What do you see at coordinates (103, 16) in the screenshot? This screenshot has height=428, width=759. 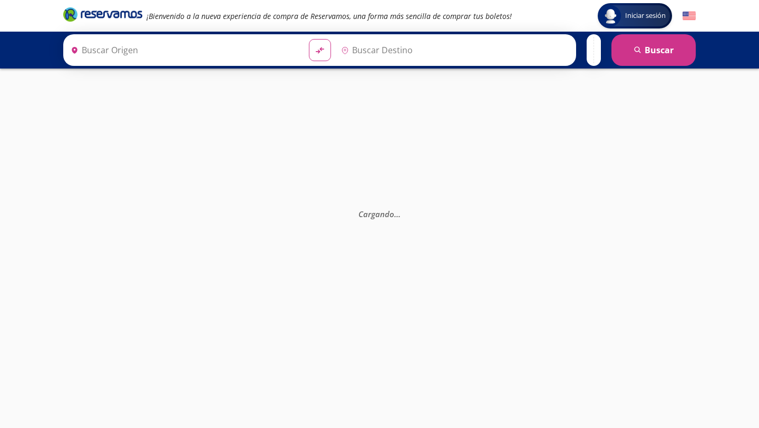 I see `a: Brand Logo` at bounding box center [103, 16].